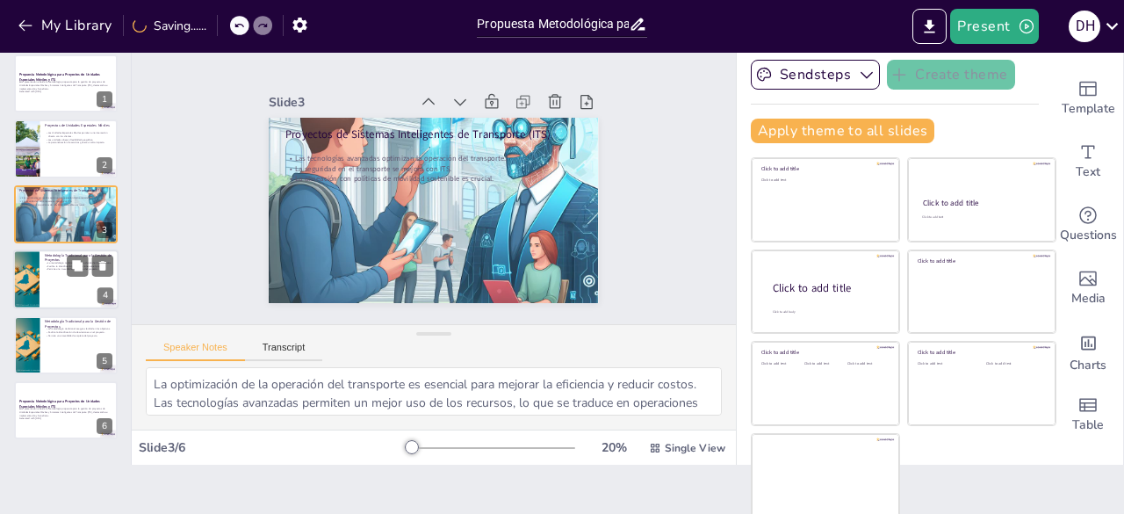 This screenshot has height=514, width=1124. Describe the element at coordinates (1088, 365) in the screenshot. I see `span: Charts` at that location.